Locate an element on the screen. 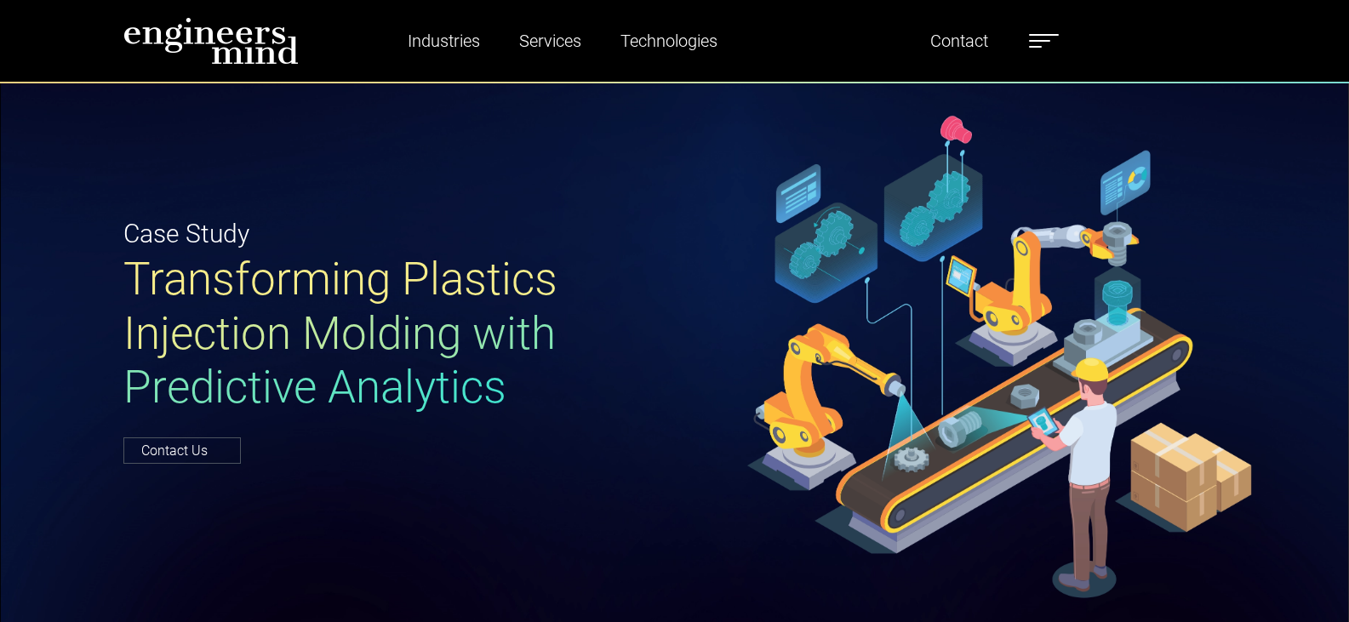 The image size is (1349, 622). img: logo is located at coordinates (211, 41).